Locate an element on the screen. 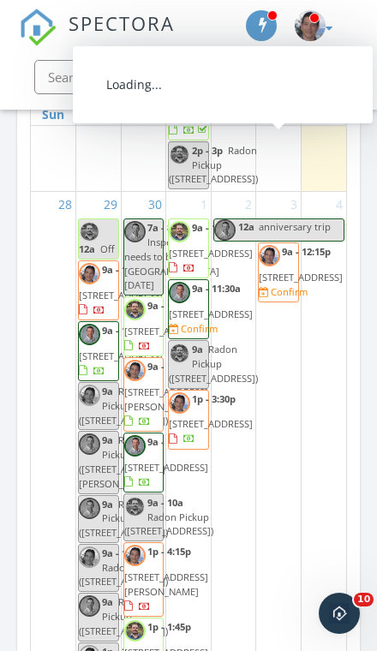  input: Search everything... is located at coordinates (171, 77).